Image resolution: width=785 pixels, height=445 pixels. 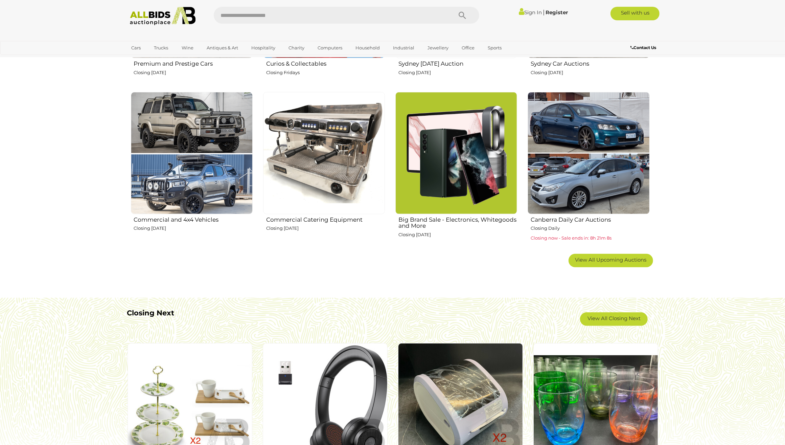 What do you see at coordinates (193, 63) in the screenshot?
I see `h2: Premium and Prestige Cars` at bounding box center [193, 63].